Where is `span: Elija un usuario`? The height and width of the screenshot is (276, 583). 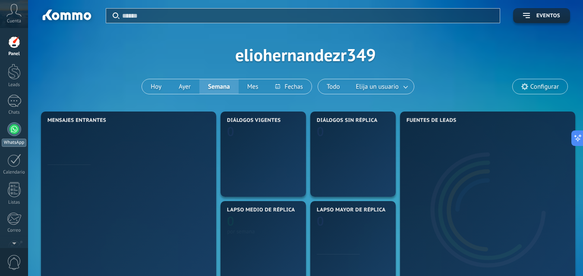 span: Elija un usuario is located at coordinates (377, 87).